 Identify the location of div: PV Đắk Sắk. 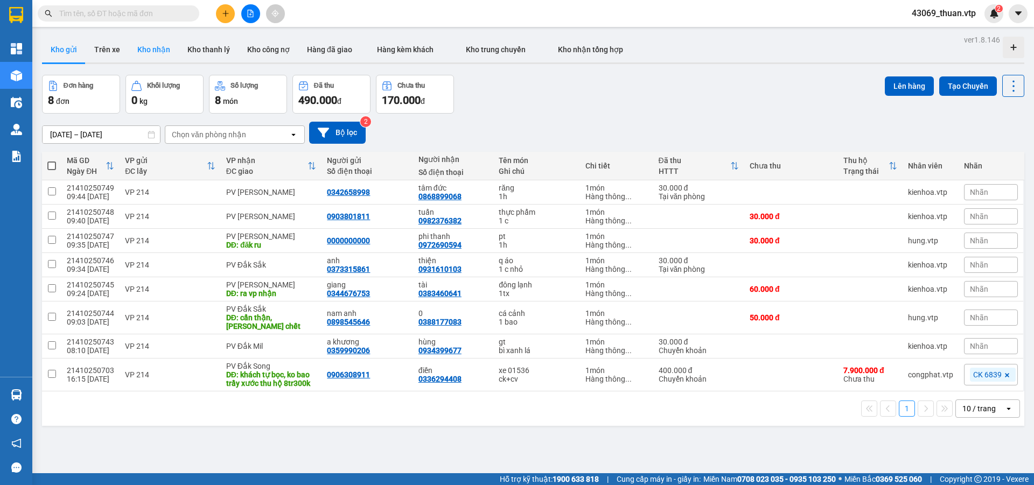
(271, 265).